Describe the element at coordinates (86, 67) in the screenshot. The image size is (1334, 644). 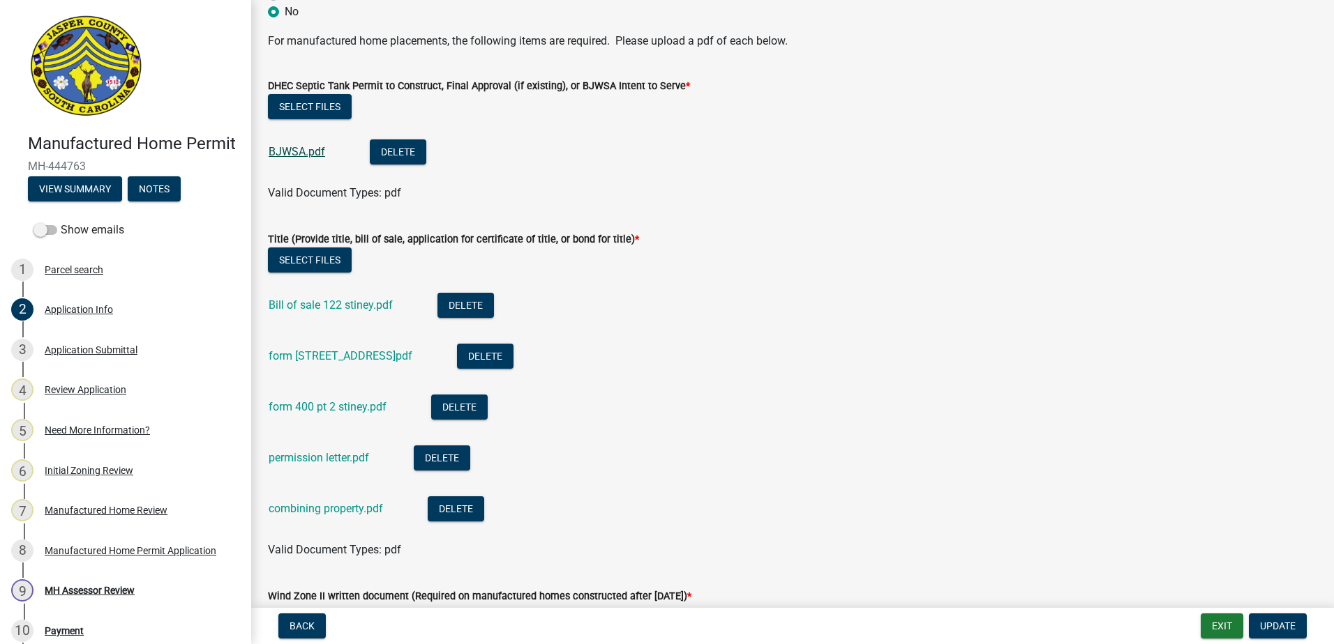
I see `img: Jasper County, South Carolina` at that location.